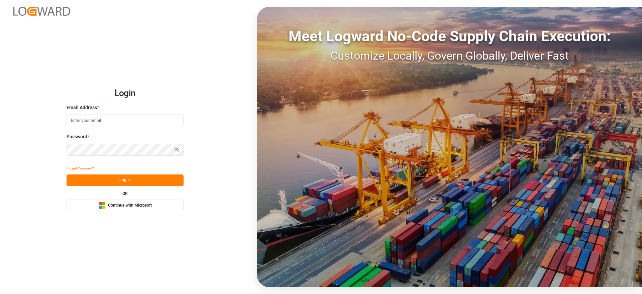 This screenshot has width=642, height=294. Describe the element at coordinates (125, 193) in the screenshot. I see `small: OR` at that location.